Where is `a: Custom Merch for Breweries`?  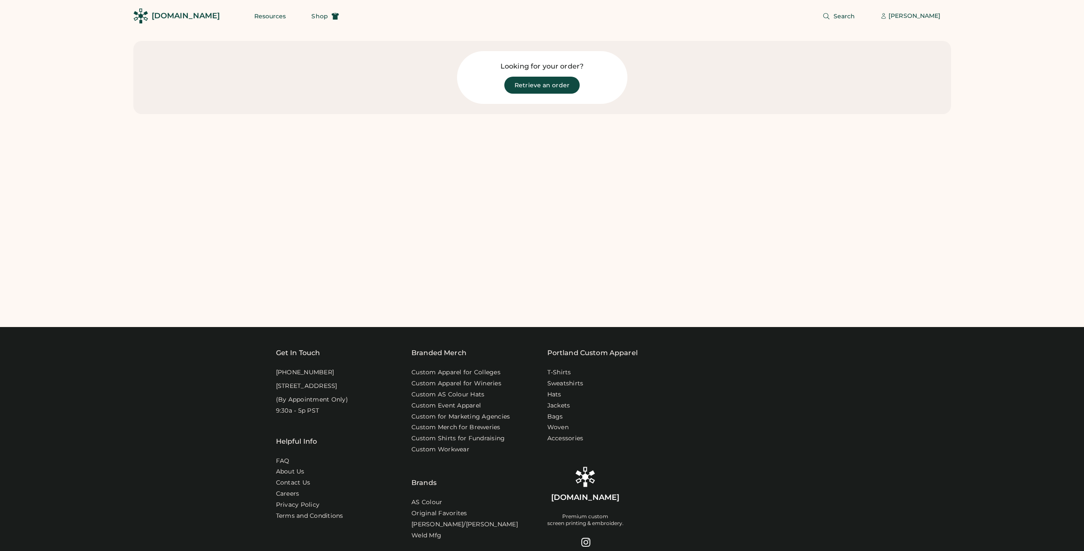
a: Custom Merch for Breweries is located at coordinates (456, 428).